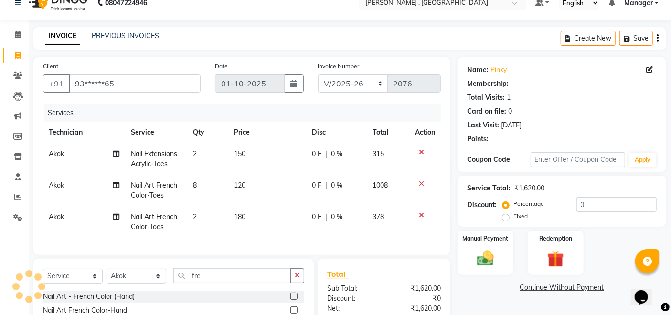 The width and height of the screenshot is (671, 315). Describe the element at coordinates (338, 274) in the screenshot. I see `span: Total` at that location.